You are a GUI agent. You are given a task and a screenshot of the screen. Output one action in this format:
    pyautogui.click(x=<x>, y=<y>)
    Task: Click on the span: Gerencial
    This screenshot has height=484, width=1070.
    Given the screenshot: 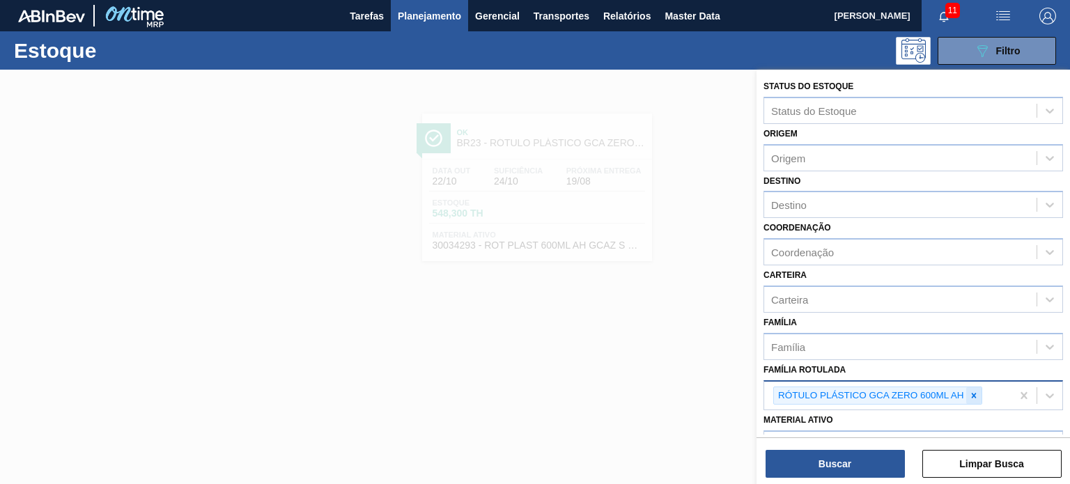 What is the action you would take?
    pyautogui.click(x=497, y=16)
    